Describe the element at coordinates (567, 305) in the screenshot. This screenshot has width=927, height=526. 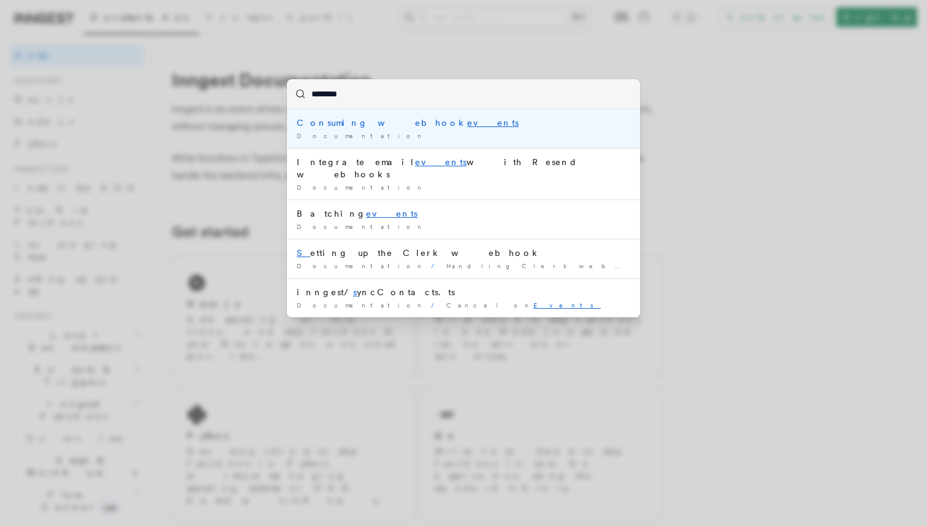
I see `mark: Events` at that location.